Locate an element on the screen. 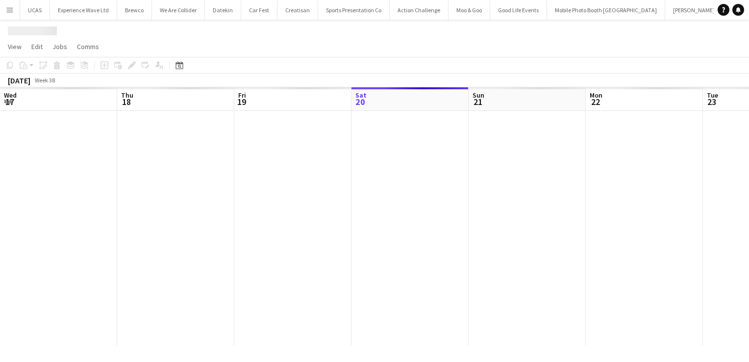 This screenshot has height=362, width=749. button: Car Fest is located at coordinates (259, 10).